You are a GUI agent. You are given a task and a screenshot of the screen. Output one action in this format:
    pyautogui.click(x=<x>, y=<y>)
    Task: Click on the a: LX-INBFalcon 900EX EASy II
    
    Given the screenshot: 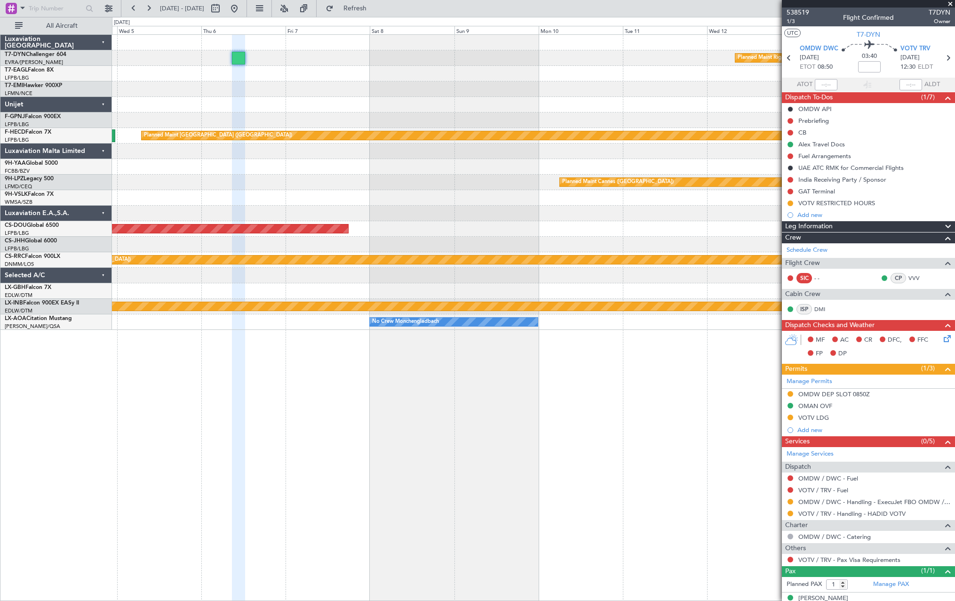 What is the action you would take?
    pyautogui.click(x=42, y=303)
    